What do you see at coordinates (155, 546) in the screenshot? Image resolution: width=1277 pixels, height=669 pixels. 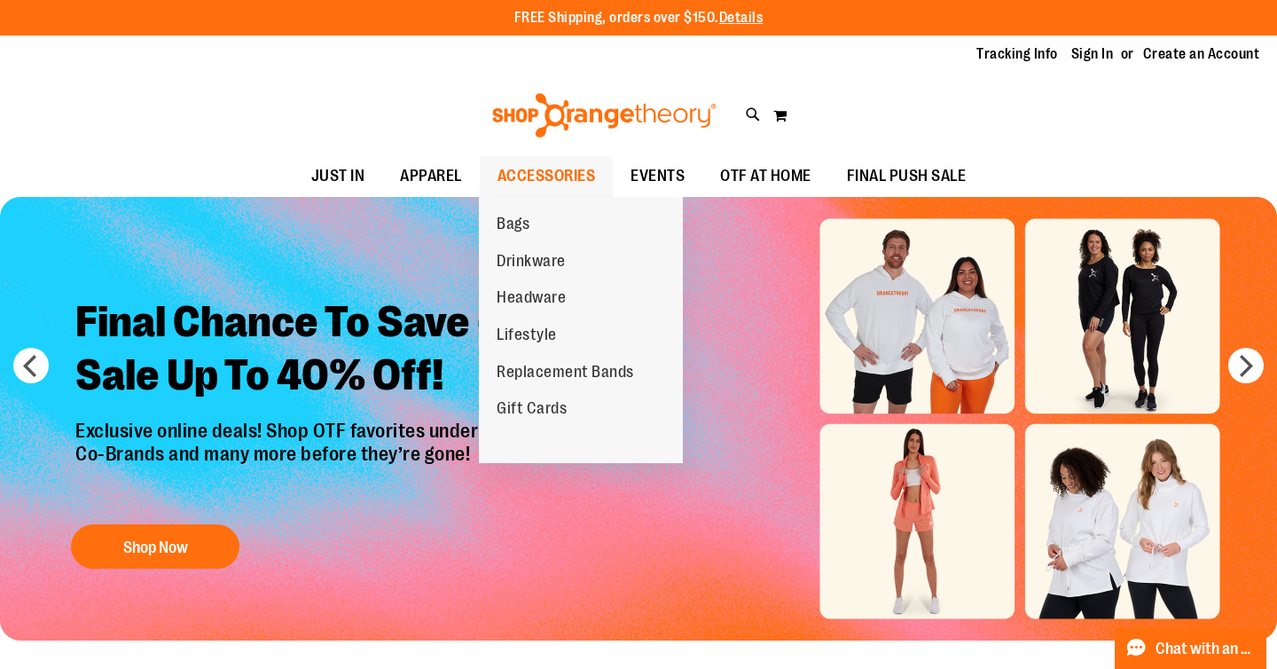 I see `button: Shop Now` at bounding box center [155, 546].